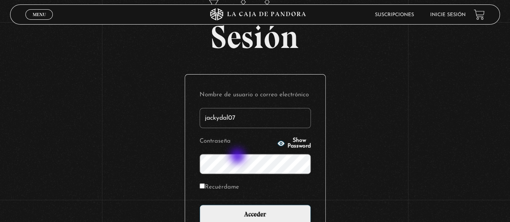 The height and width of the screenshot is (222, 510). Describe the element at coordinates (219, 187) in the screenshot. I see `label: Recuérdame` at that location.